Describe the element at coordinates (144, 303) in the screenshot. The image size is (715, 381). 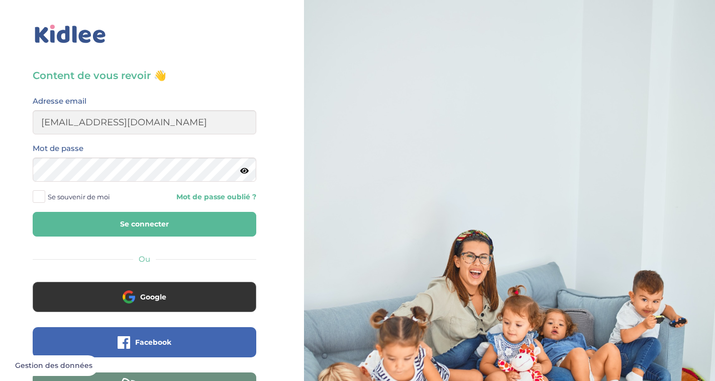
I see `a: Google` at that location.